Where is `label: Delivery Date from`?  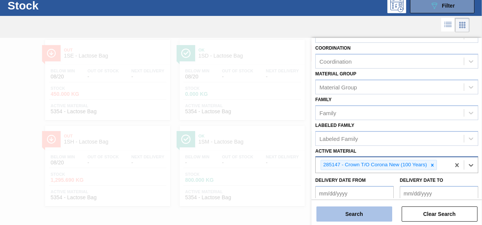 label: Delivery Date from is located at coordinates (340, 180).